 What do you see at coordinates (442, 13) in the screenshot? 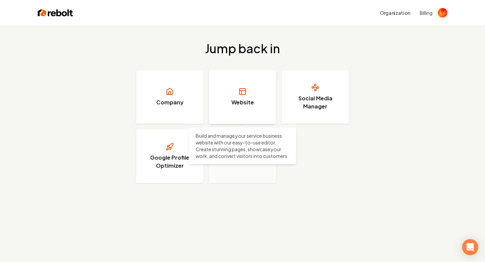
I see `img: Landon Schnippel` at bounding box center [442, 13].